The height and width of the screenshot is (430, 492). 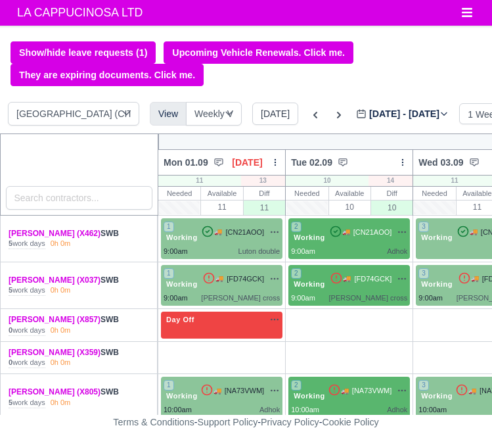 What do you see at coordinates (441, 162) in the screenshot?
I see `span: Wed 03.09` at bounding box center [441, 162].